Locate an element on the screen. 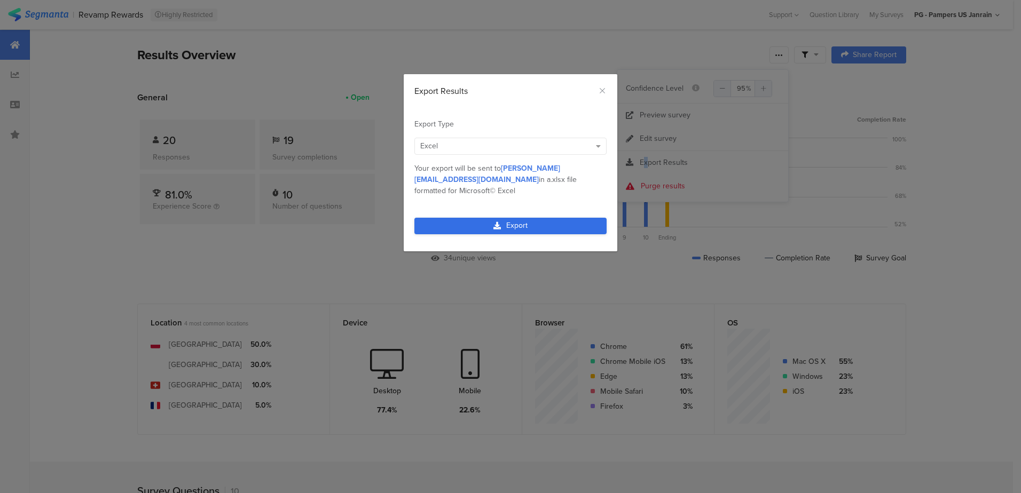 The height and width of the screenshot is (493, 1021). span: .xlsx file formatted for Microsoft© Excel is located at coordinates (495, 185).